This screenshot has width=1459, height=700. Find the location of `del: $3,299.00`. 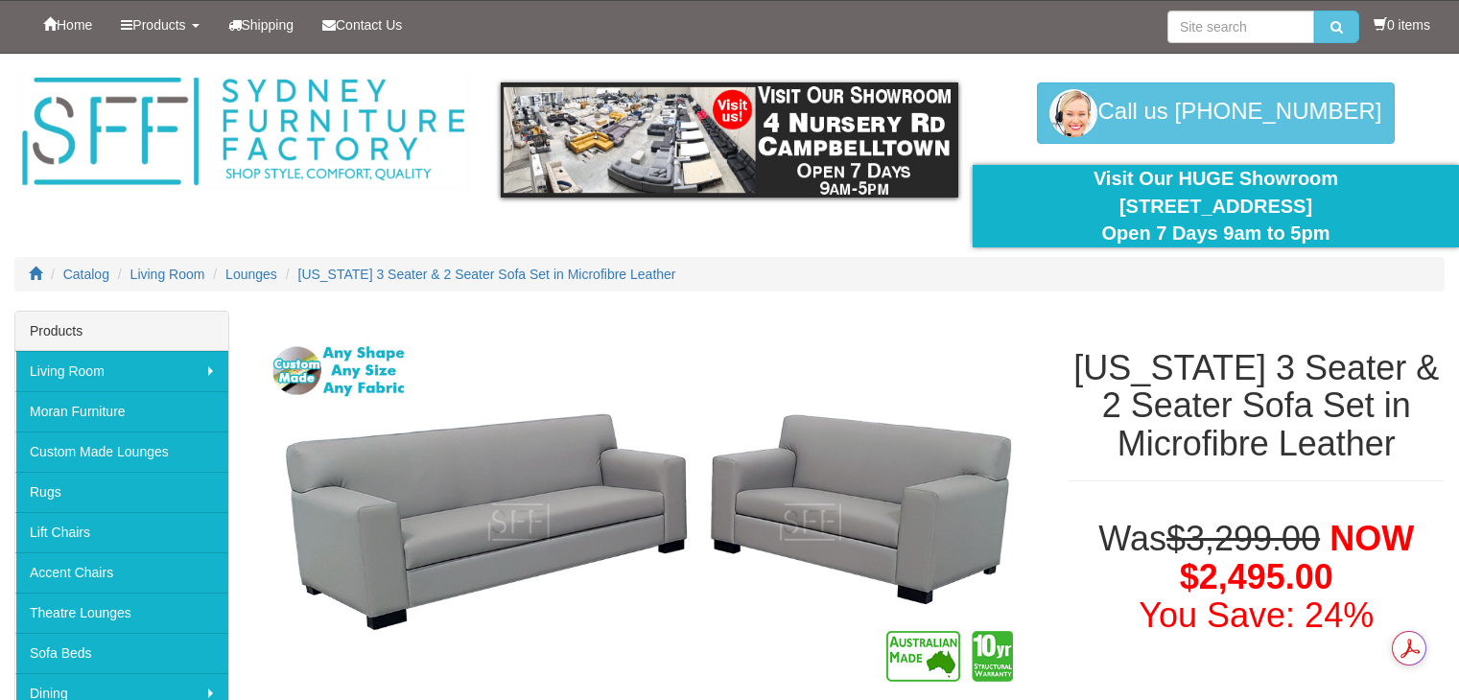

del: $3,299.00 is located at coordinates (1243, 538).